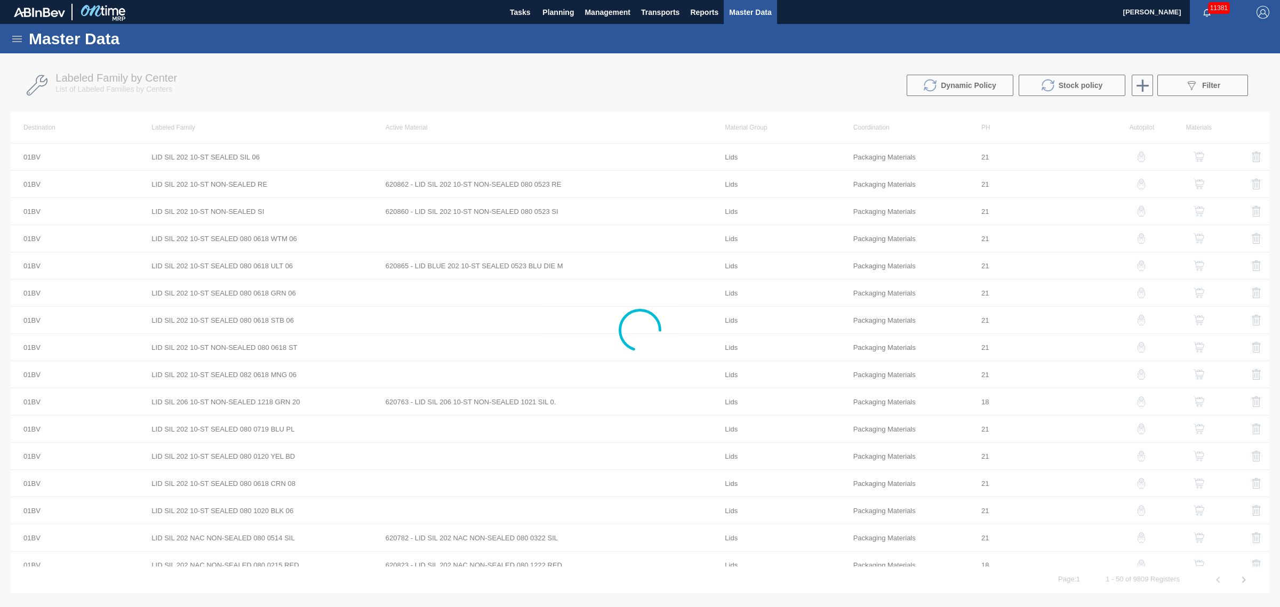 This screenshot has width=1280, height=607. What do you see at coordinates (39, 12) in the screenshot?
I see `img: TNhmsLtSVTkK8tSr43FrP2fwEKptu5GPRR3wAAAABJRU5ErkJggg==` at bounding box center [39, 12].